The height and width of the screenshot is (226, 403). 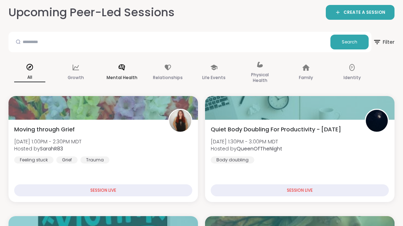 I want to click on img: SarahR83, so click(x=180, y=121).